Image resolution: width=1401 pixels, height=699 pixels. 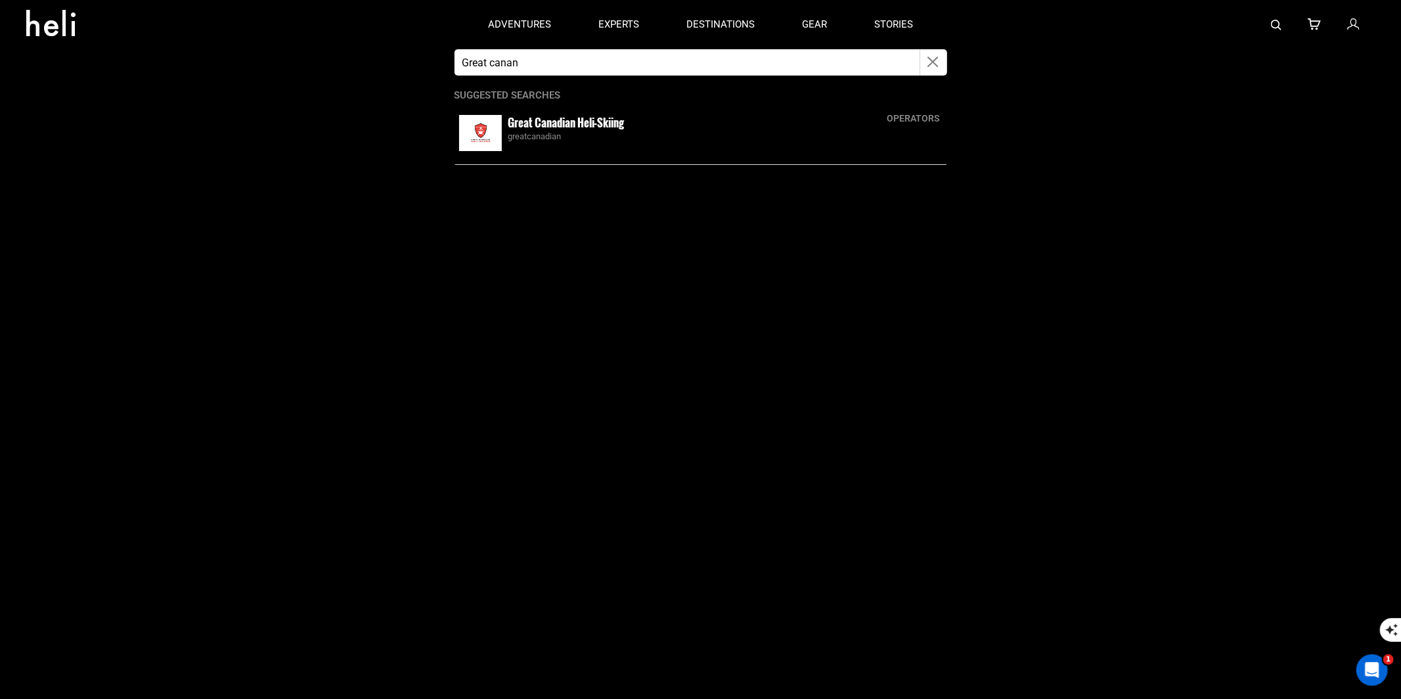 What do you see at coordinates (725, 137) in the screenshot?
I see `div: greatcanadian` at bounding box center [725, 137].